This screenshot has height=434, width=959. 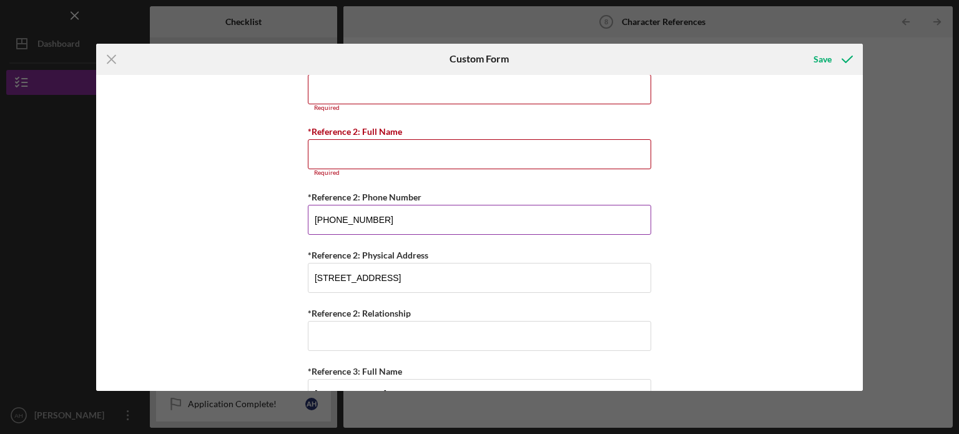 What do you see at coordinates (479, 59) in the screenshot?
I see `h6: Custom Form` at bounding box center [479, 59].